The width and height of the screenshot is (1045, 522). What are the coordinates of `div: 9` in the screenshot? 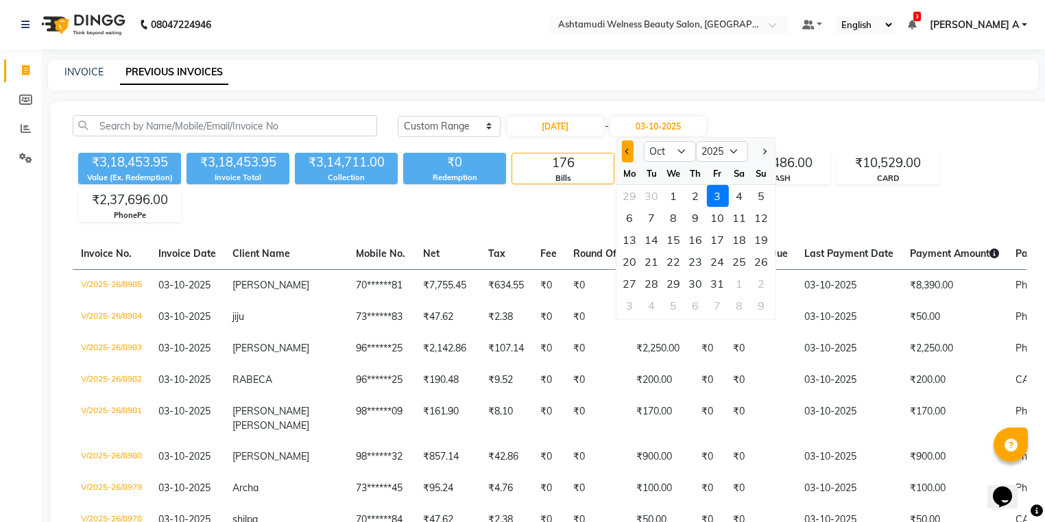 It's located at (761, 306).